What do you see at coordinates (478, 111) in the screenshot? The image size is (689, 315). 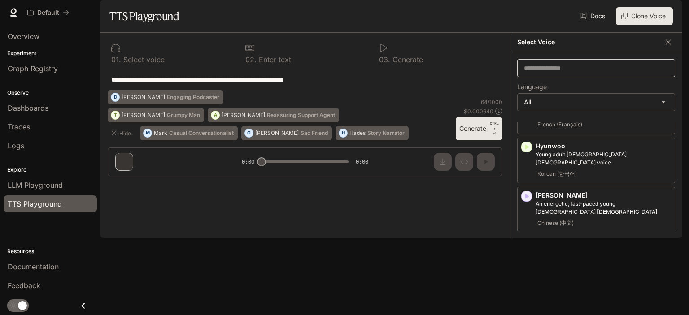 I see `p: $ 0.000640` at bounding box center [478, 111].